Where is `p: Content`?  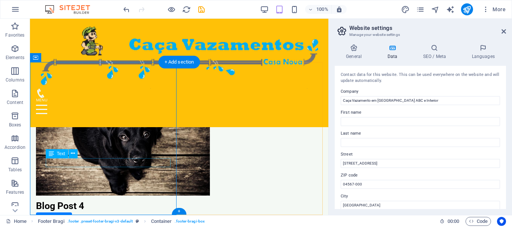
p: Content is located at coordinates (15, 103).